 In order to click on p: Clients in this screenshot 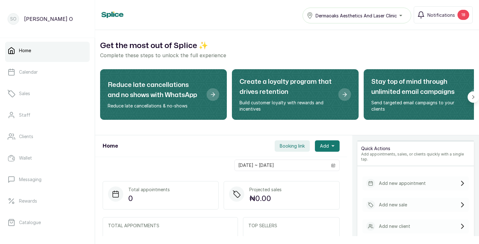, I will do `click(26, 137)`.